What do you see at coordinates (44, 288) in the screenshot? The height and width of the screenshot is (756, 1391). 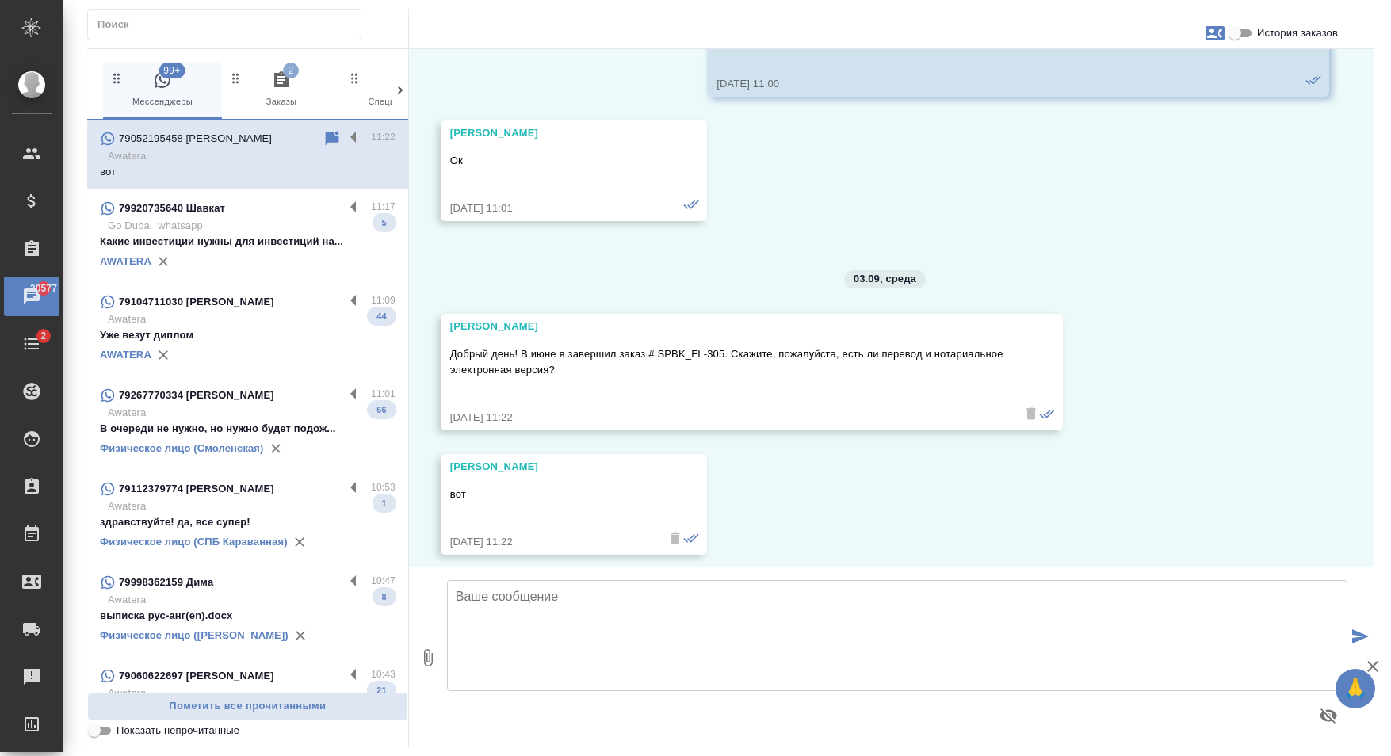 I see `span: 20577` at bounding box center [44, 288].